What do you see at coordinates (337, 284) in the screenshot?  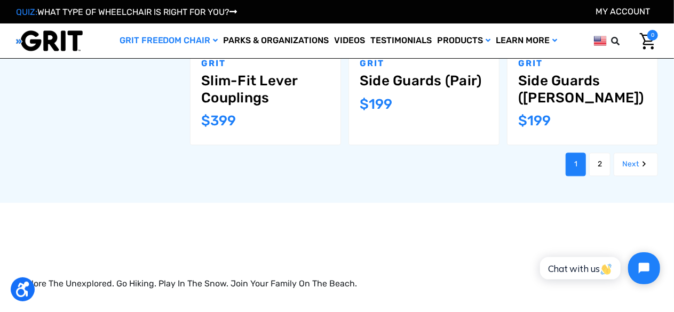 I see `p: Explore The Unexplored. Go Hiking. Play In The Snow. Join Your Family On The Beach.` at bounding box center [337, 284].